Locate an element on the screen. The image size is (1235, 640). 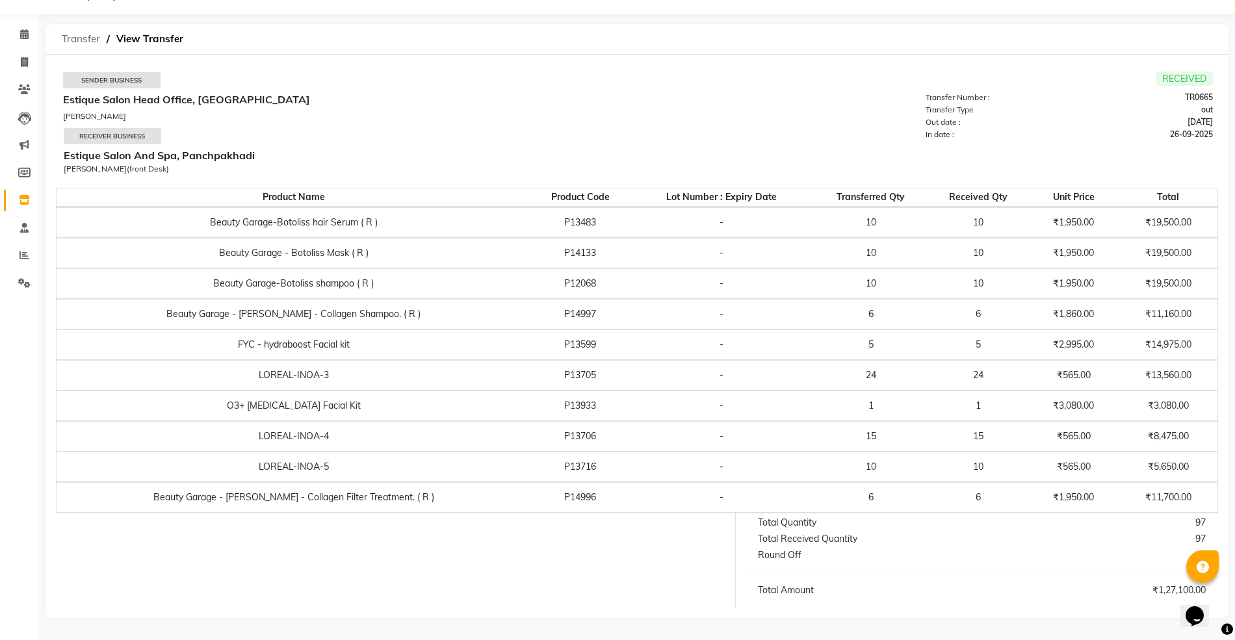
td: P13705 is located at coordinates (580, 375).